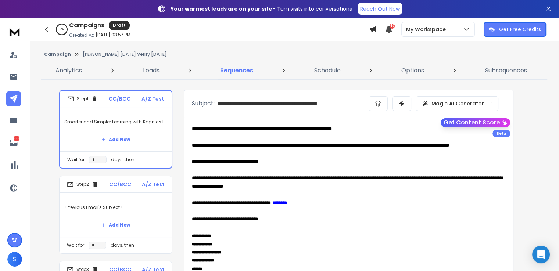 The image size is (559, 271). I want to click on div: Step 2, so click(83, 184).